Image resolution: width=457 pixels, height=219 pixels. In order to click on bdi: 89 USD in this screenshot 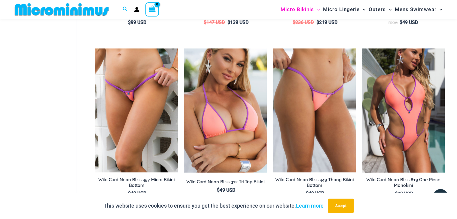, I will do `click(404, 193)`.